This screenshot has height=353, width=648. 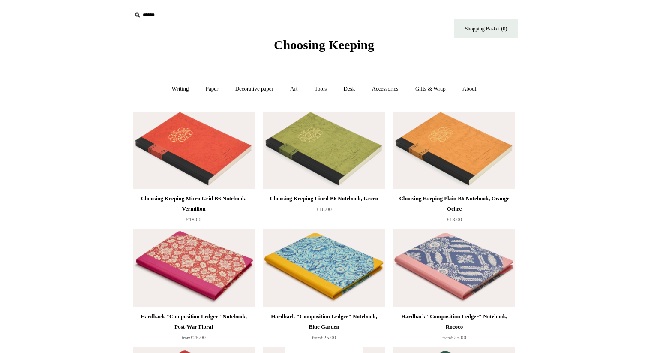 I want to click on a: Art, so click(x=294, y=89).